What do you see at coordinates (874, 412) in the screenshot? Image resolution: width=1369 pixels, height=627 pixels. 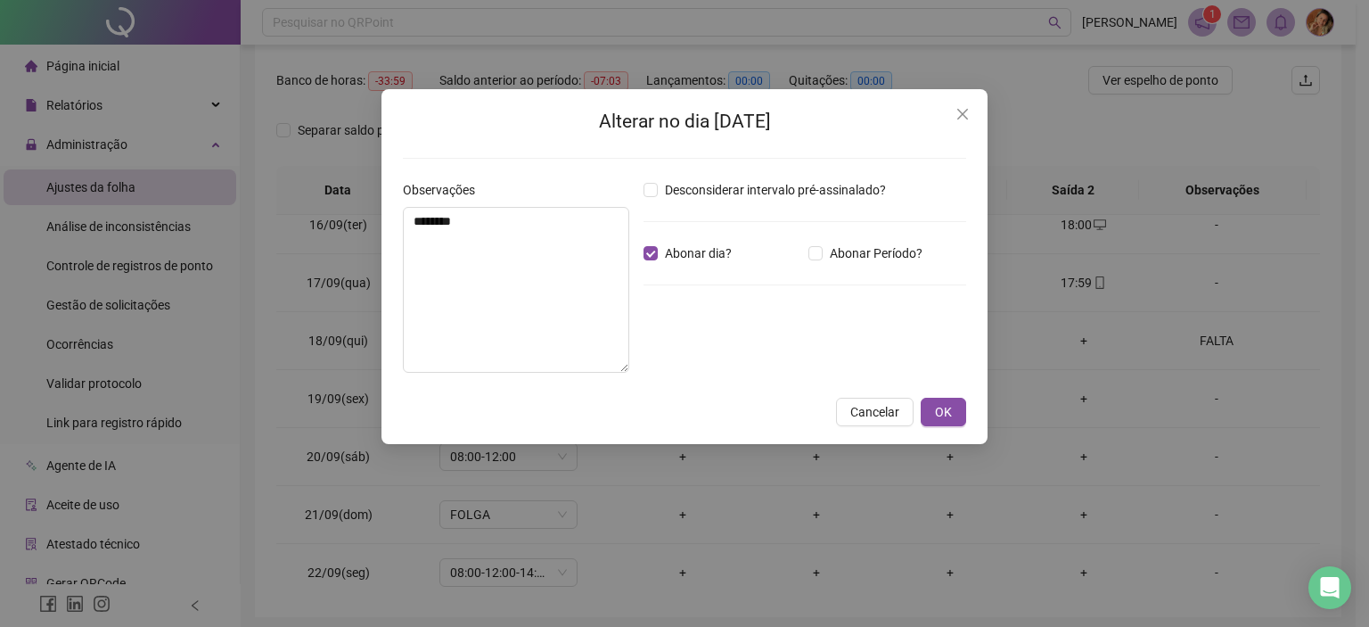 I see `span: Cancelar` at bounding box center [874, 412].